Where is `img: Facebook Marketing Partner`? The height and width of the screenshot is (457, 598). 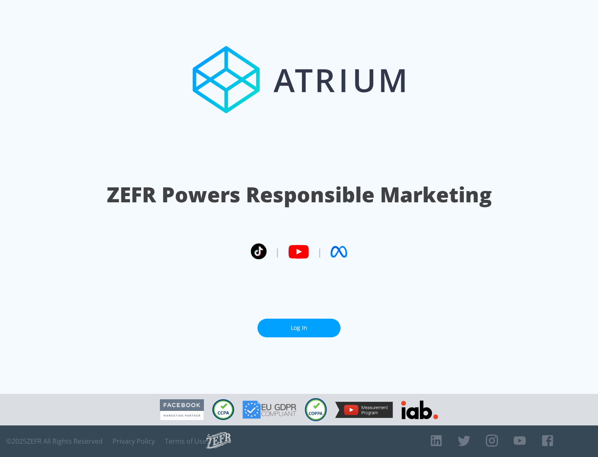
img: Facebook Marketing Partner is located at coordinates (182, 410).